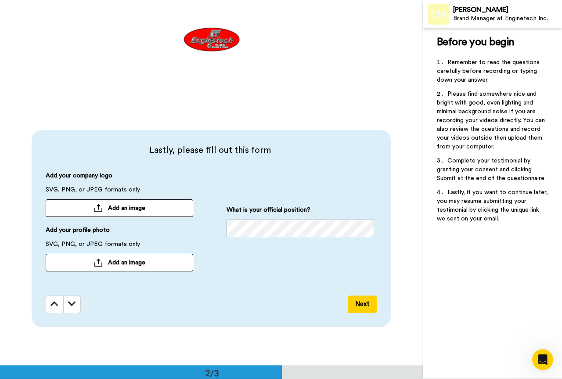  I want to click on span: Please find somewhere nice and bright with good, even lighting and minimal background noise if yo..., so click(492, 120).